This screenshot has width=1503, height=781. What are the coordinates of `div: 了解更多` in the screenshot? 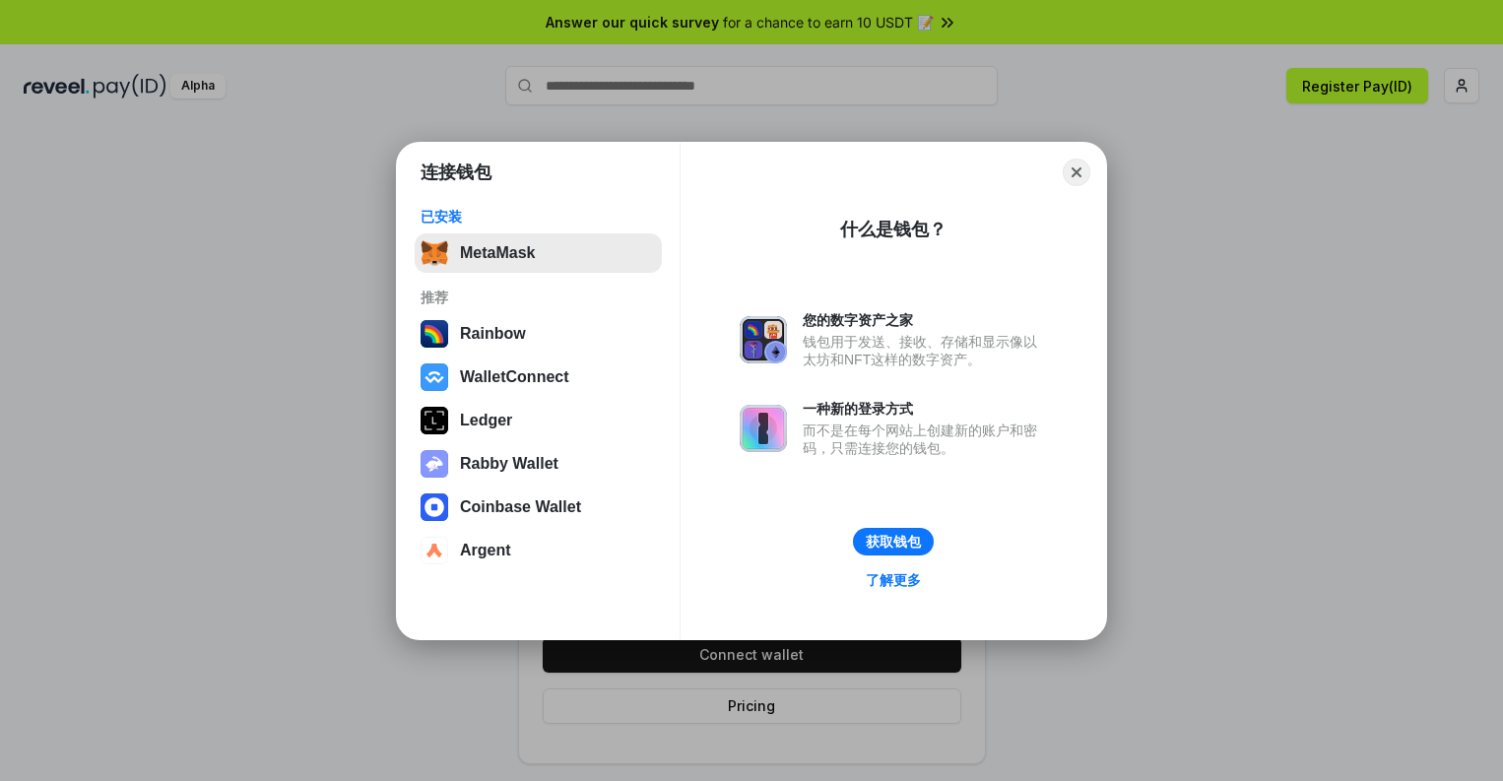 It's located at (893, 580).